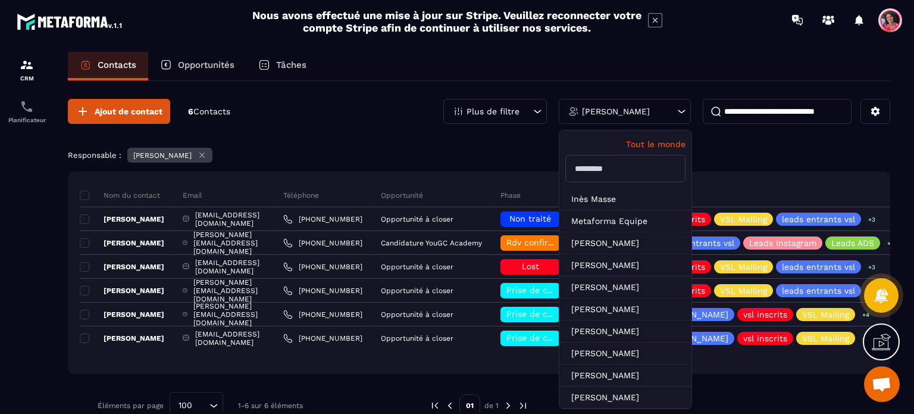 This screenshot has height=414, width=914. What do you see at coordinates (530, 266) in the screenshot?
I see `span: Lost` at bounding box center [530, 266].